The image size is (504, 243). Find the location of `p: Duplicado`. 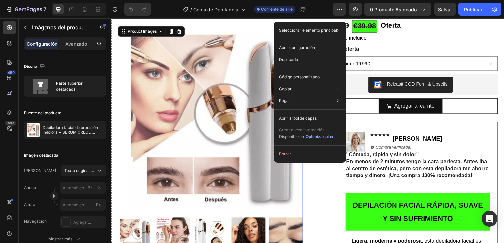

p: Duplicado is located at coordinates (288, 60).